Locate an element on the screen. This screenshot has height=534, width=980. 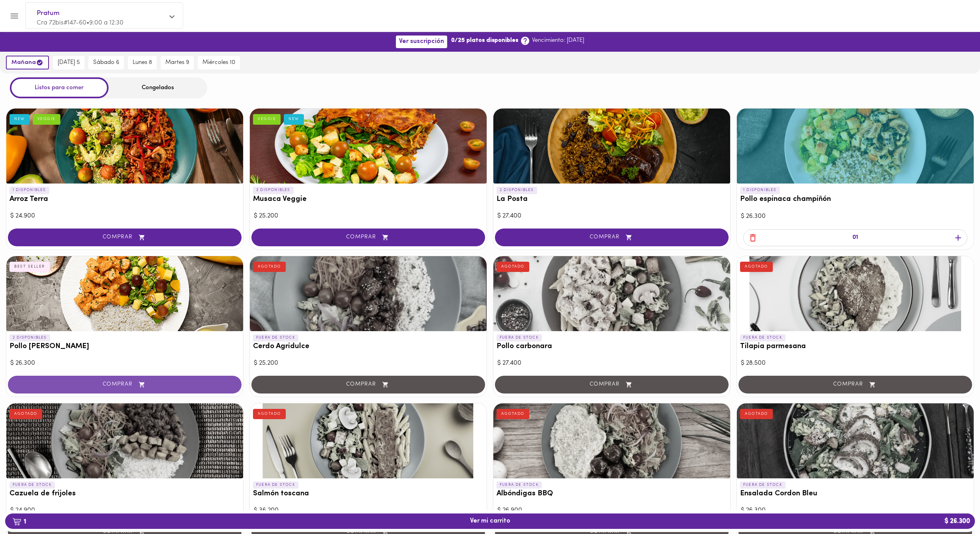
div: Albóndigas BBQ is located at coordinates (612, 441).